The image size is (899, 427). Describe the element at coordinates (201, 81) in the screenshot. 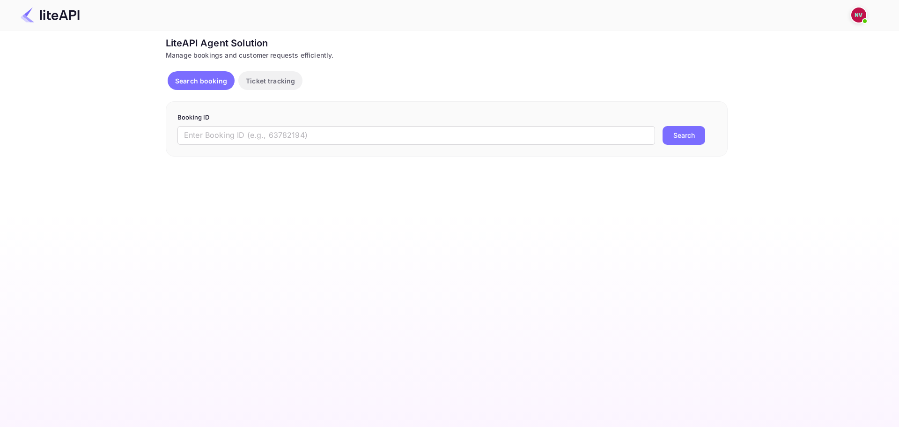

I see `p: Search booking` at that location.